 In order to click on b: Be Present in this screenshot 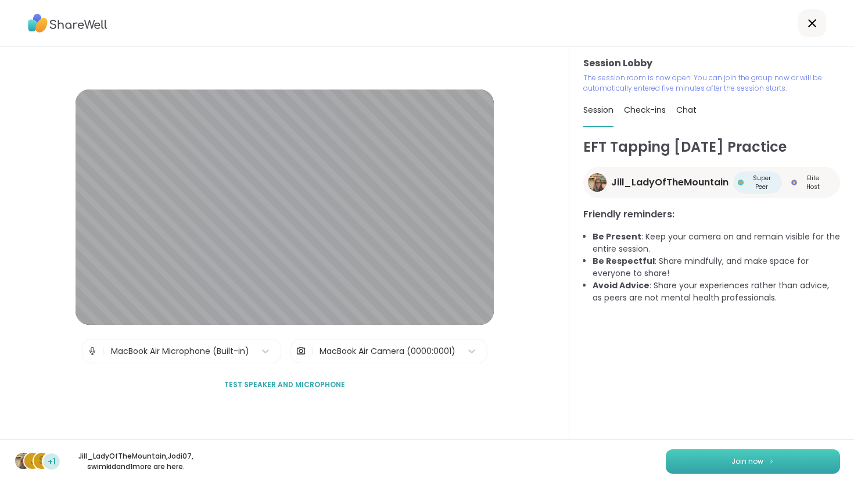, I will do `click(617, 236)`.